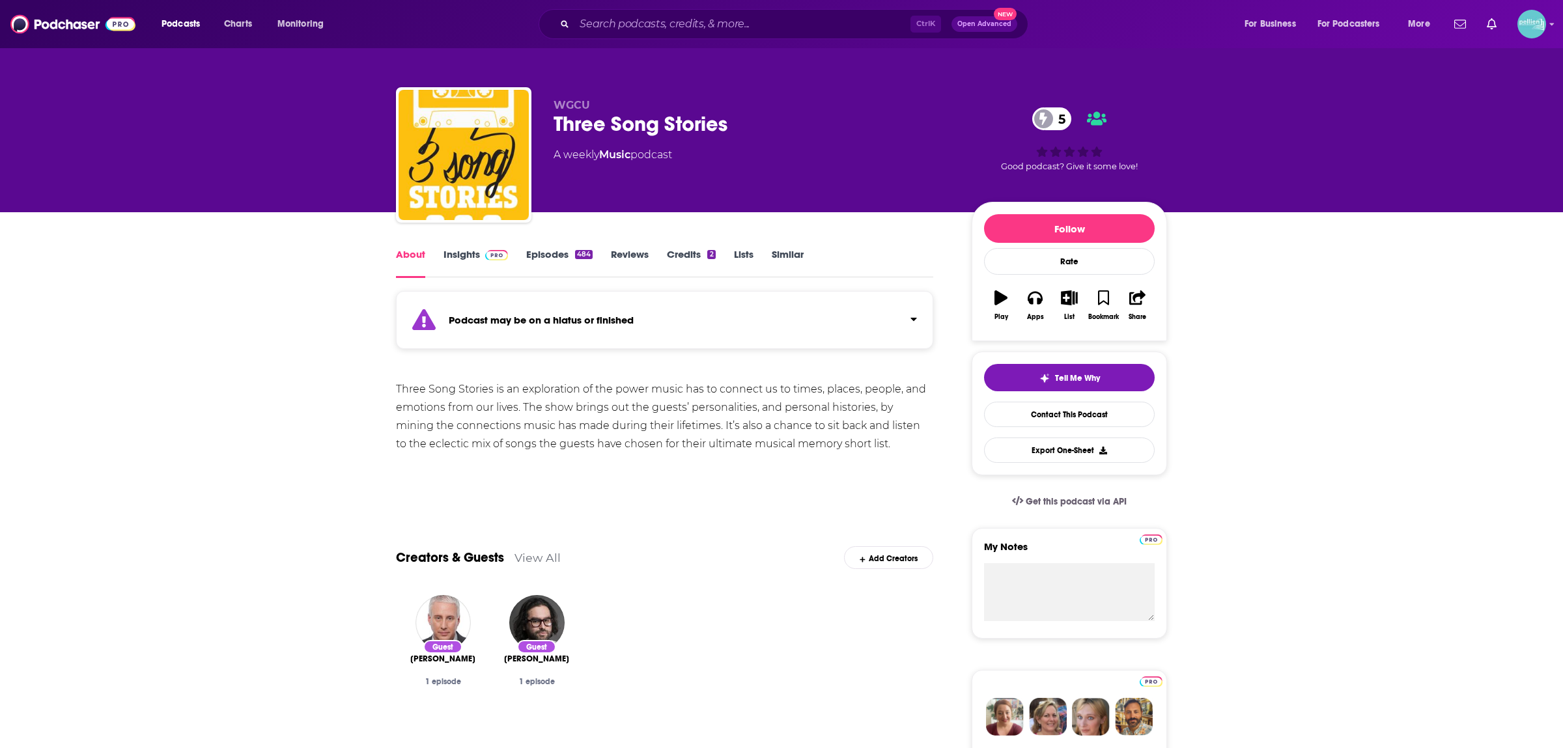 The image size is (1563, 748). Describe the element at coordinates (1048, 717) in the screenshot. I see `img: Barbara Profile` at that location.